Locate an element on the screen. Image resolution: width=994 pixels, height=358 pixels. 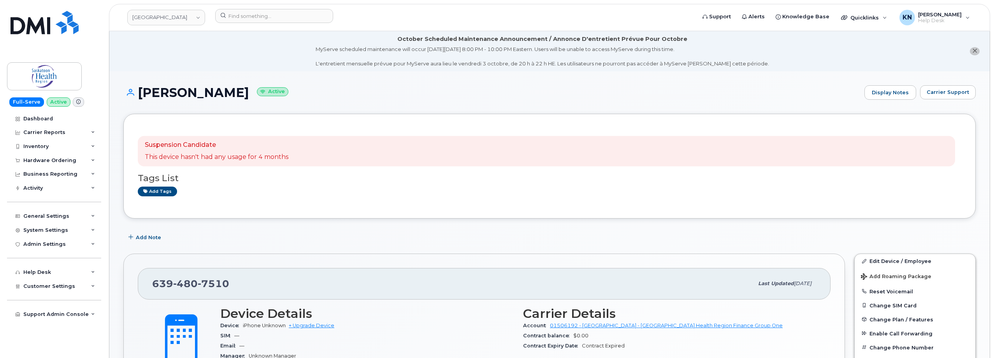
p: This device hasn't had any usage for 4 months is located at coordinates (216, 157).